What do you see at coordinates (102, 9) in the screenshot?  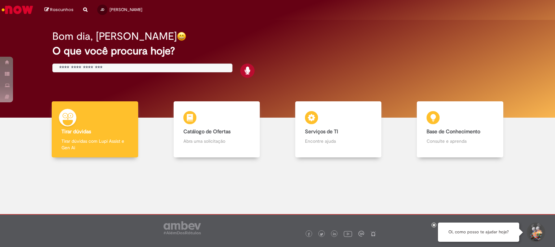 I see `span: JD` at bounding box center [102, 9].